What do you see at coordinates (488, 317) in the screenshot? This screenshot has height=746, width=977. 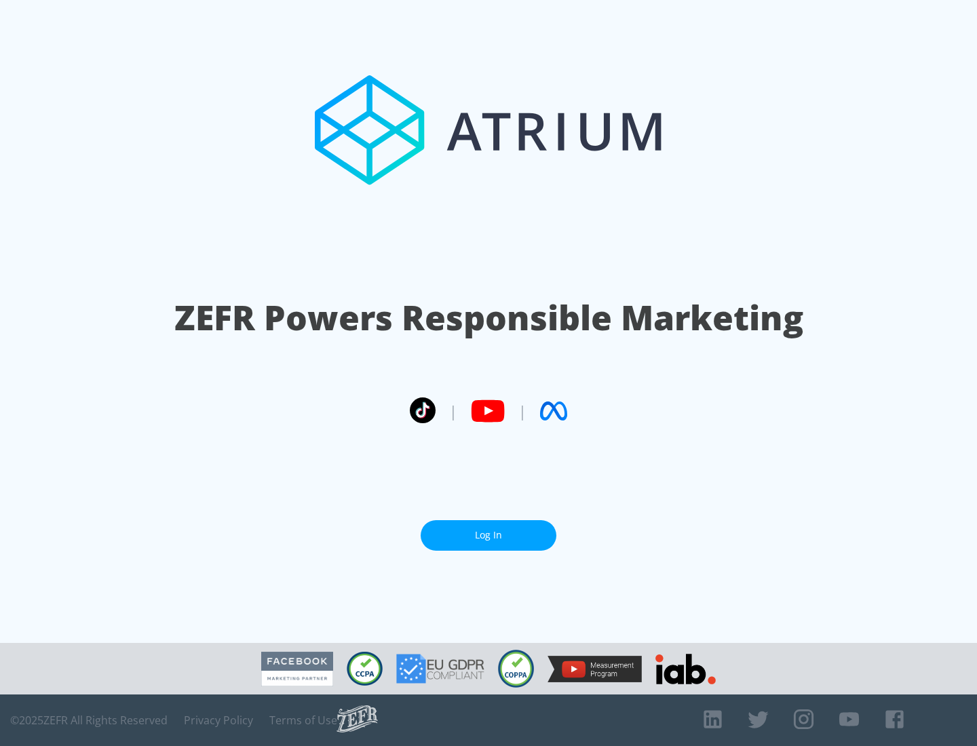 I see `h1: ZEFR Powers Responsible Marketing` at bounding box center [488, 317].